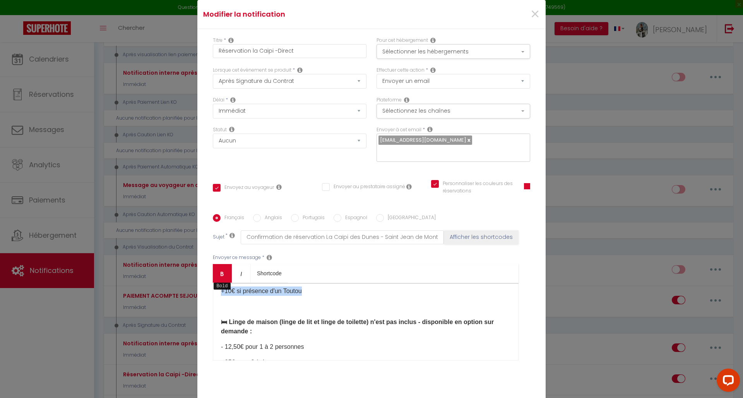 This screenshot has width=743, height=398. I want to click on label: Statut, so click(220, 130).